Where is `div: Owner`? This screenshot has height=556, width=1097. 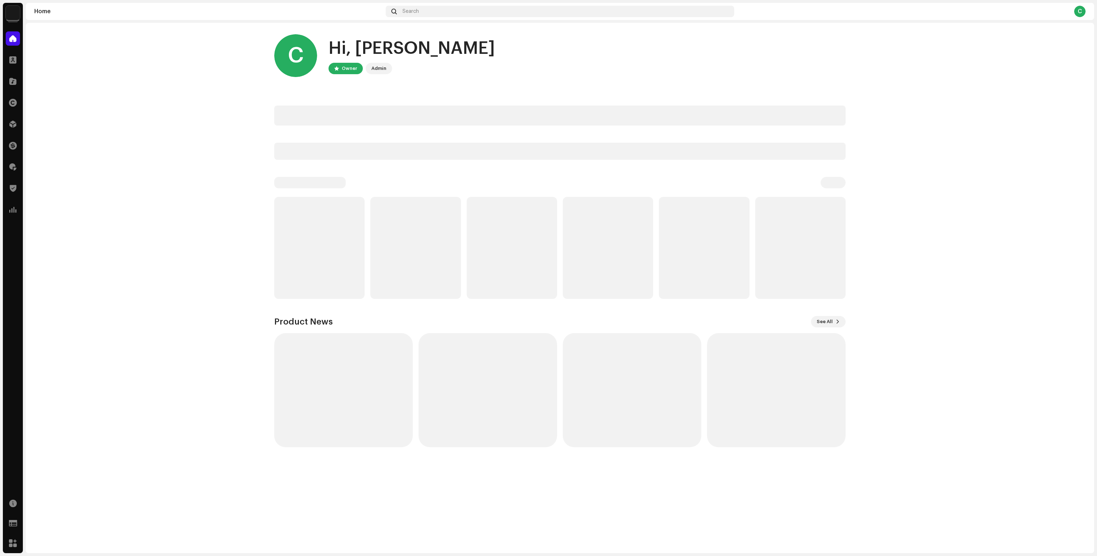
div: Owner is located at coordinates (349, 69).